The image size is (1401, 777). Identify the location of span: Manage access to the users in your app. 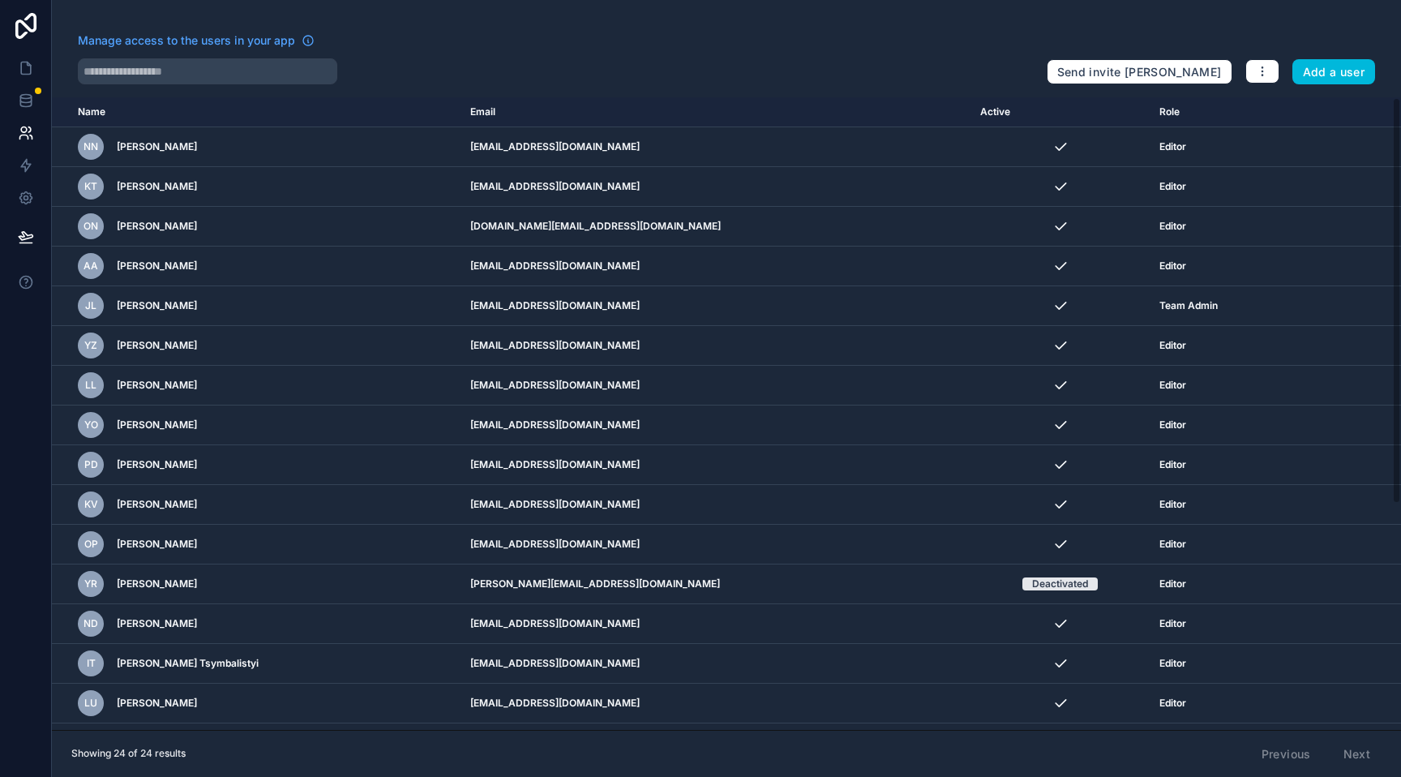
(187, 41).